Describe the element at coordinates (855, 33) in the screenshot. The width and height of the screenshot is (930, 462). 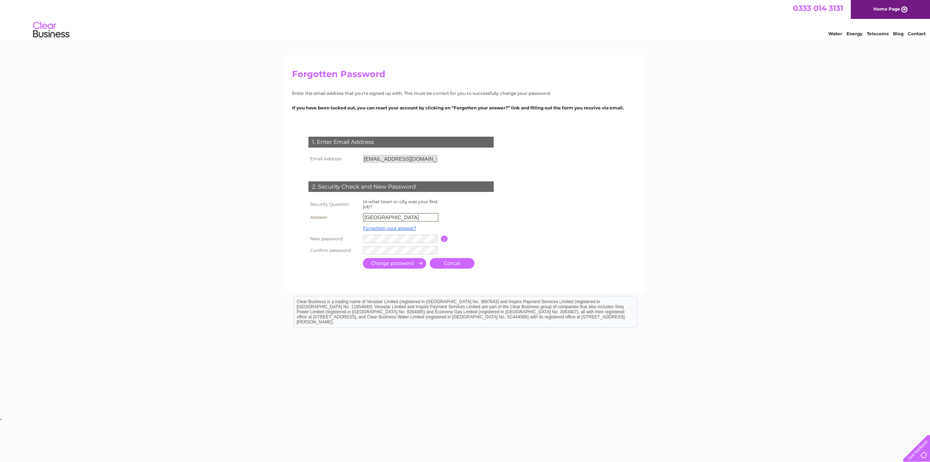
I see `a: Energy` at that location.